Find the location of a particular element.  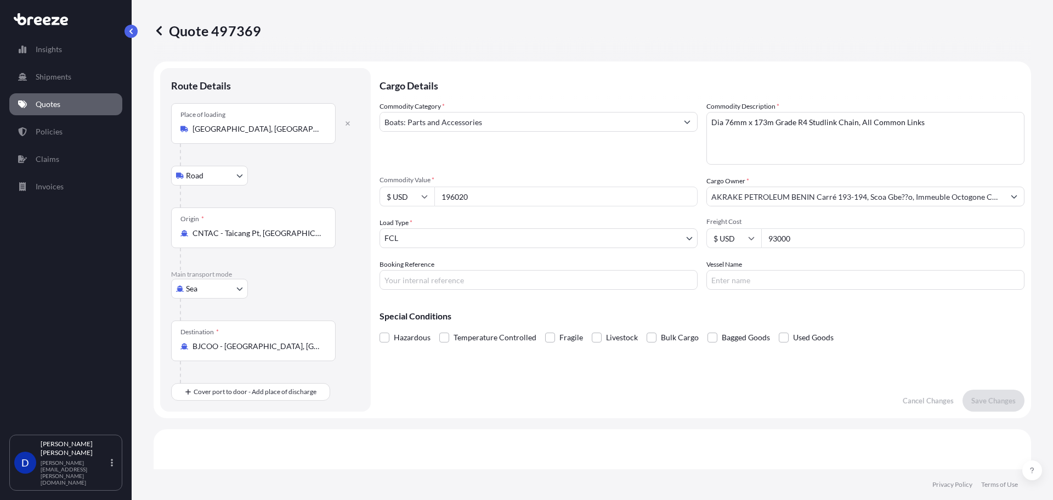

span: Cover port to door - Add place of discharge is located at coordinates (255, 392).